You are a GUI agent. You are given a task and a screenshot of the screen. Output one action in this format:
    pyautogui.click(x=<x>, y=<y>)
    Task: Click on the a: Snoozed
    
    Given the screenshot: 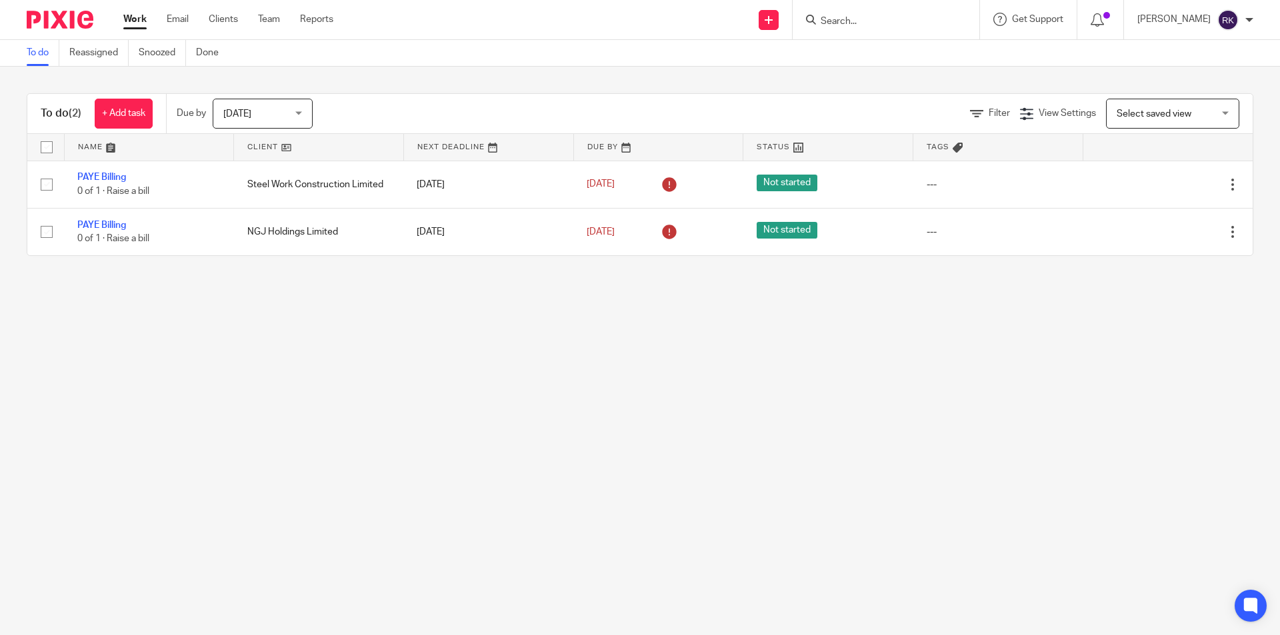 What is the action you would take?
    pyautogui.click(x=162, y=53)
    